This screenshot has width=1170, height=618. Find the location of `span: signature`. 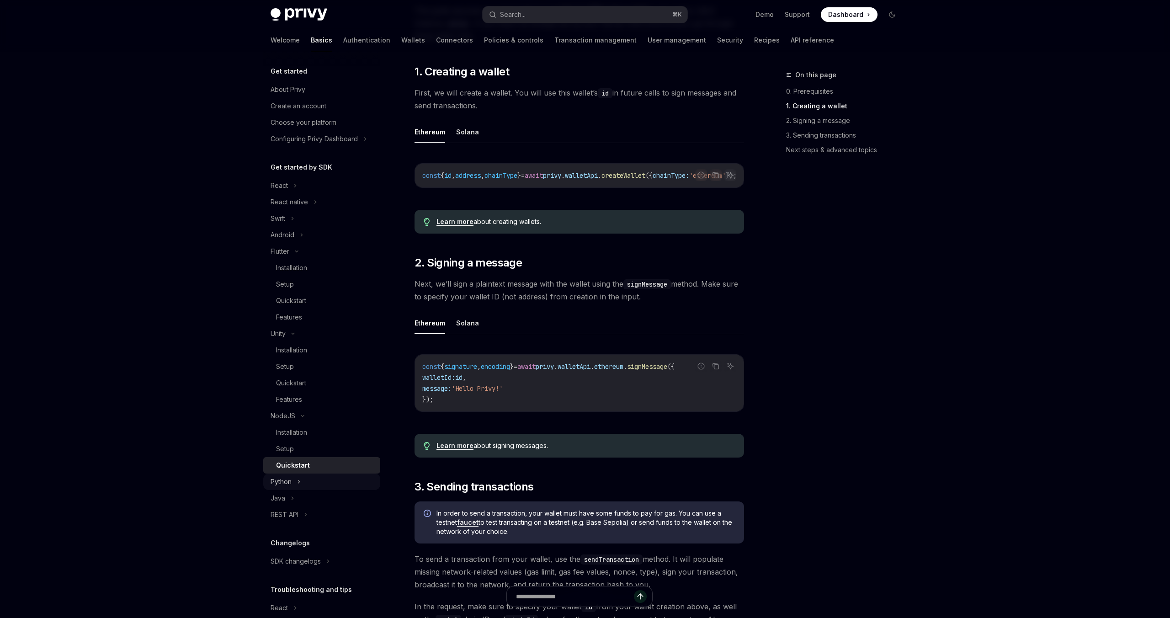

span: signature is located at coordinates (460, 366).